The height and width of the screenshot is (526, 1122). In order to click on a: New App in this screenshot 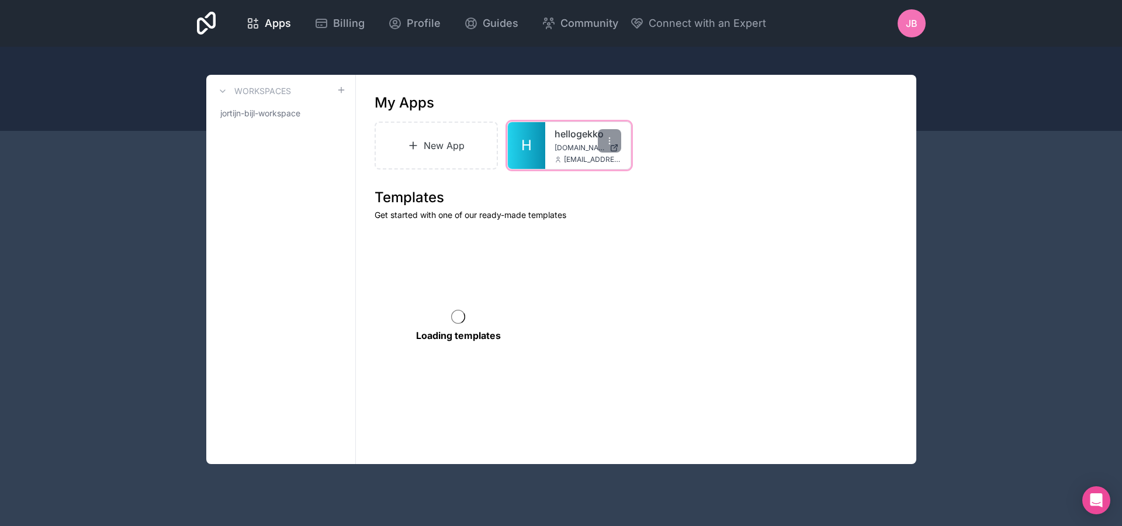, I will do `click(436, 145)`.